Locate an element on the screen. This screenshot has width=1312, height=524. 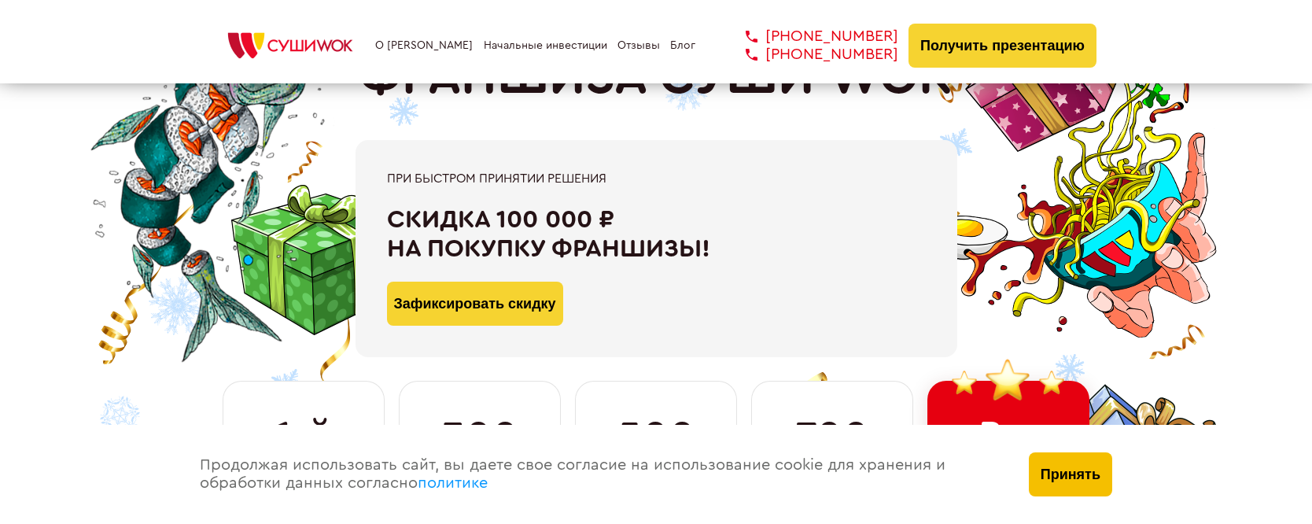
a: Отзывы is located at coordinates (639, 46).